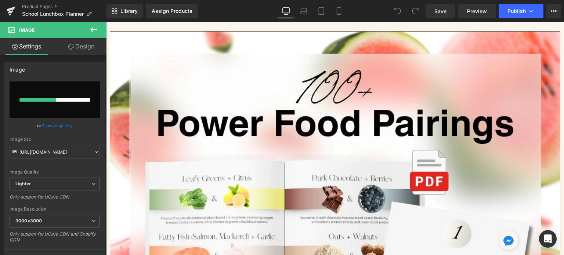  Describe the element at coordinates (339, 11) in the screenshot. I see `a: Mobile` at that location.